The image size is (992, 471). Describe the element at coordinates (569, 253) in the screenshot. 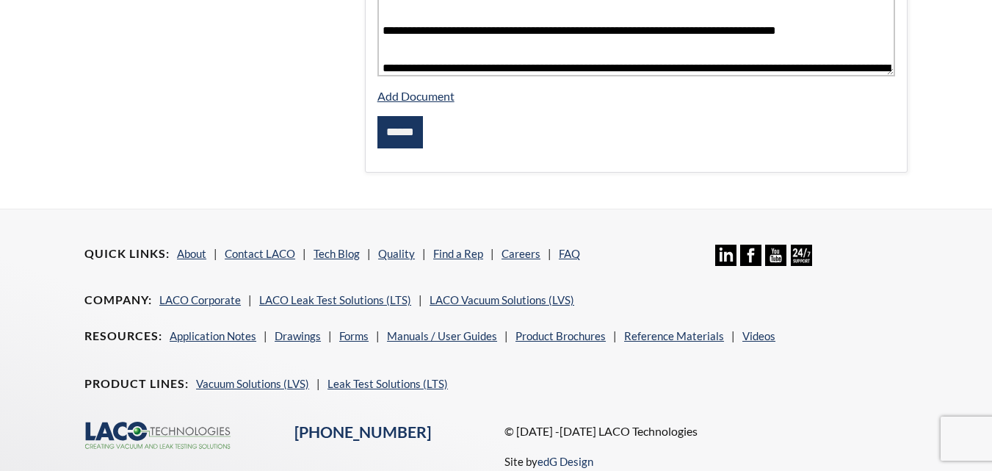

I see `a: FAQ` at that location.